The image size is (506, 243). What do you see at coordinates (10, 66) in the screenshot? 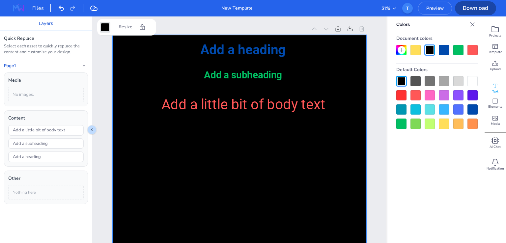
I see `h4: Page 1` at bounding box center [10, 66].